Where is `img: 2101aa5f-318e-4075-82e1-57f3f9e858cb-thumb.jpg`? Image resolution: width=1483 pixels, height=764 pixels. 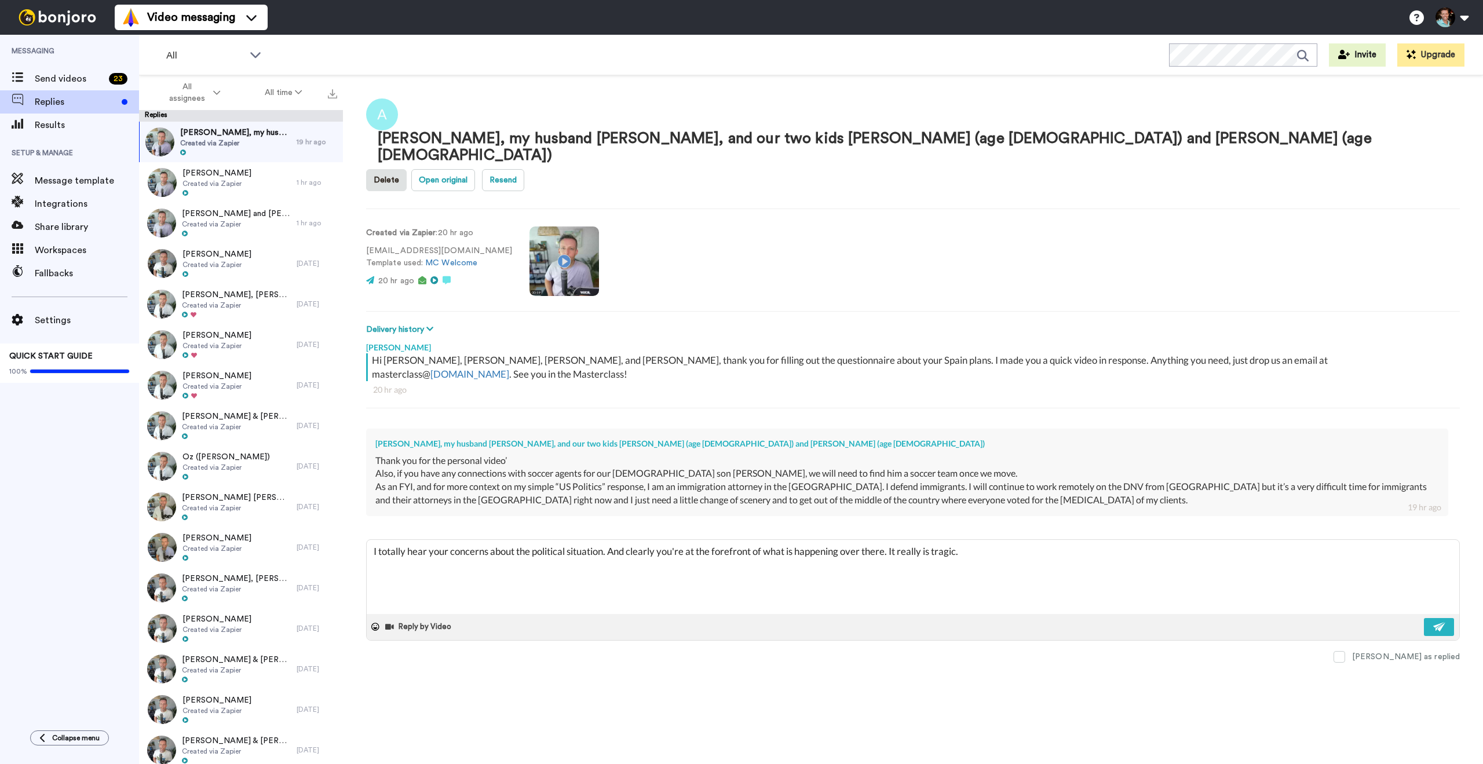 img: 2101aa5f-318e-4075-82e1-57f3f9e858cb-thumb.jpg is located at coordinates (162, 223).